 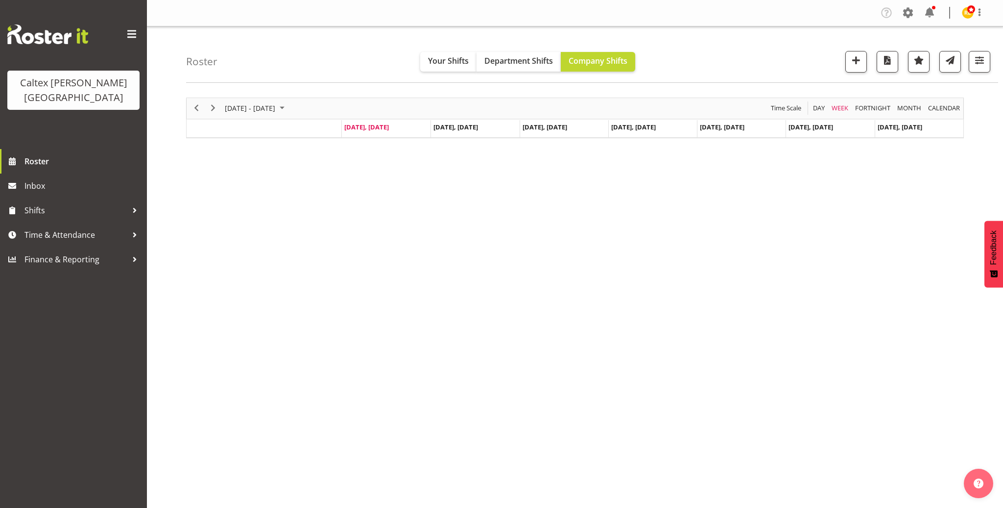 I want to click on div: next period, so click(x=213, y=108).